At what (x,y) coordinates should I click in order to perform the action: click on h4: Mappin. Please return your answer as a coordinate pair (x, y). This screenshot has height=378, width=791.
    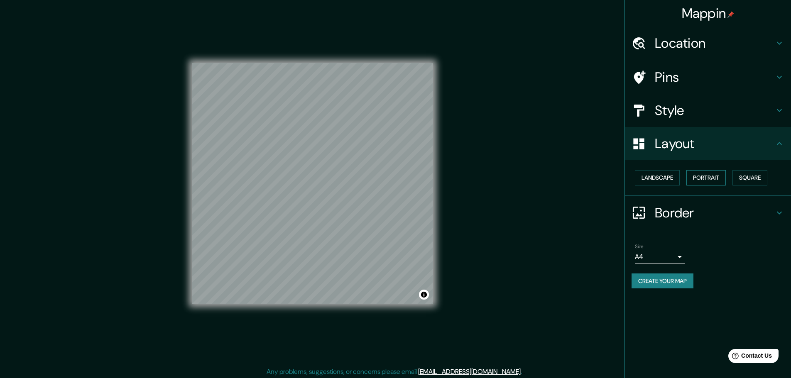
    Looking at the image, I should click on (708, 13).